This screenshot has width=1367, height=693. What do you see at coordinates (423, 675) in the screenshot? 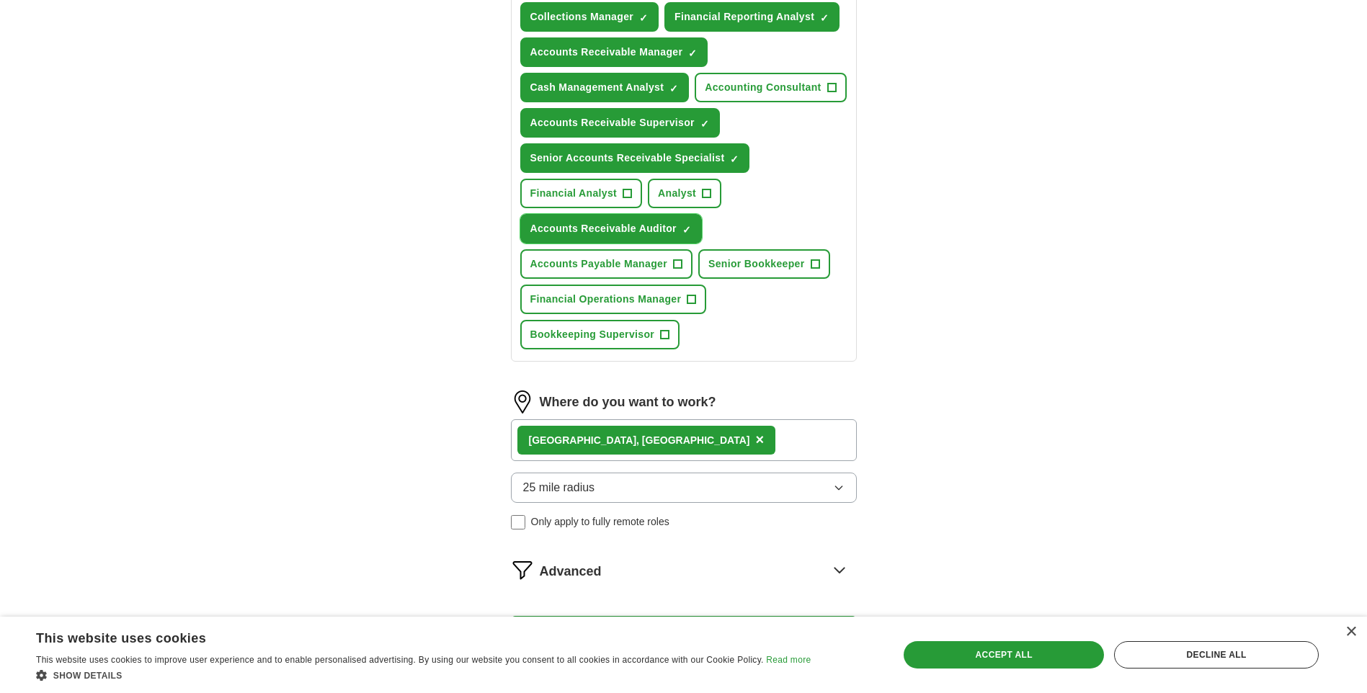
I see `div: Show details` at bounding box center [423, 675].